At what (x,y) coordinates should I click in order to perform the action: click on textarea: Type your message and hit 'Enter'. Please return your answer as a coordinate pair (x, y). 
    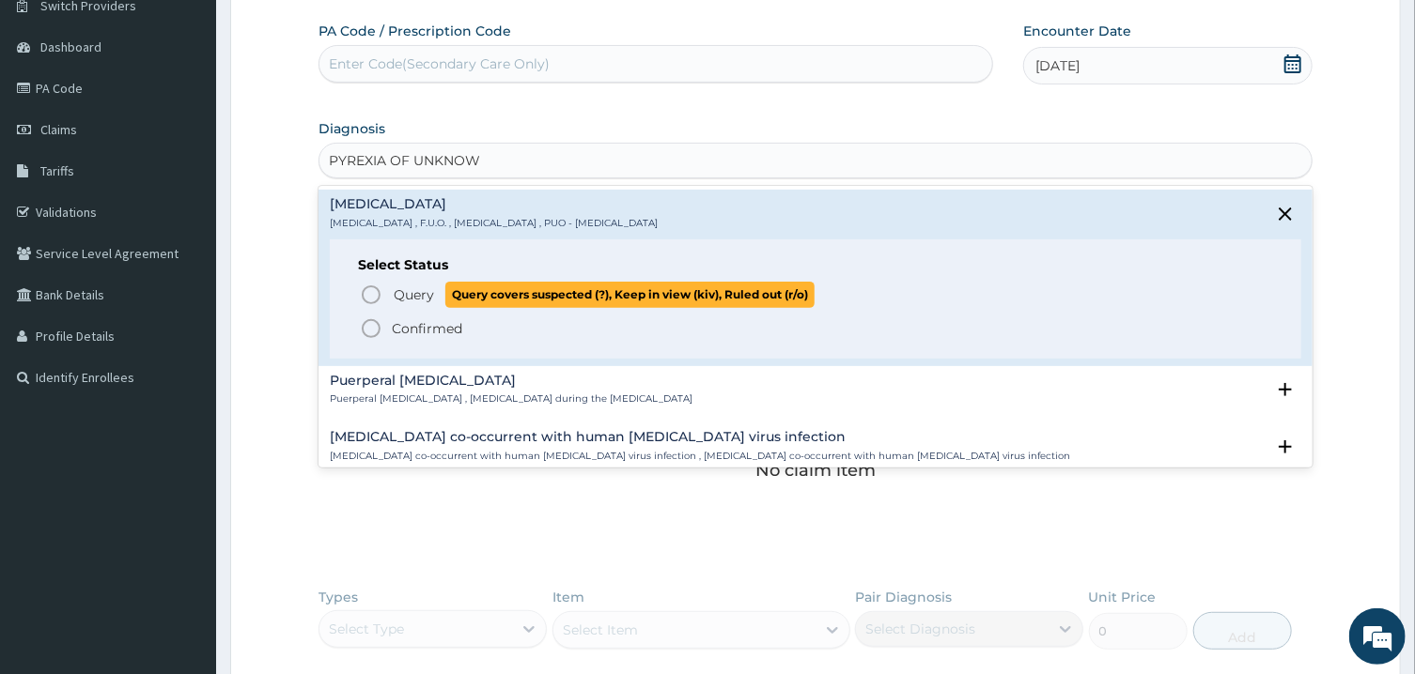
    Looking at the image, I should click on (183, 496).